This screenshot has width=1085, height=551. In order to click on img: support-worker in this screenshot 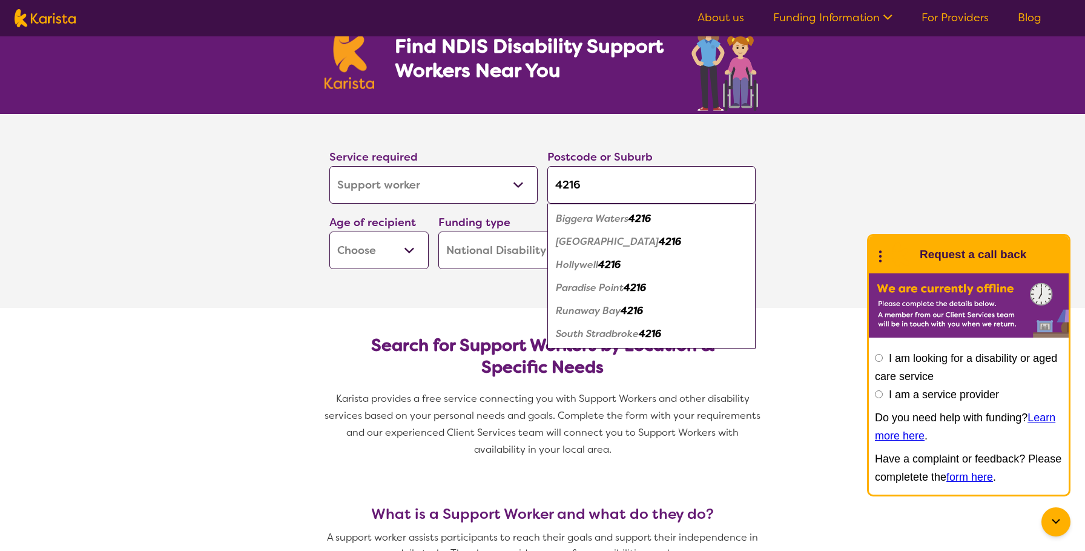, I will do `click(726, 61)`.